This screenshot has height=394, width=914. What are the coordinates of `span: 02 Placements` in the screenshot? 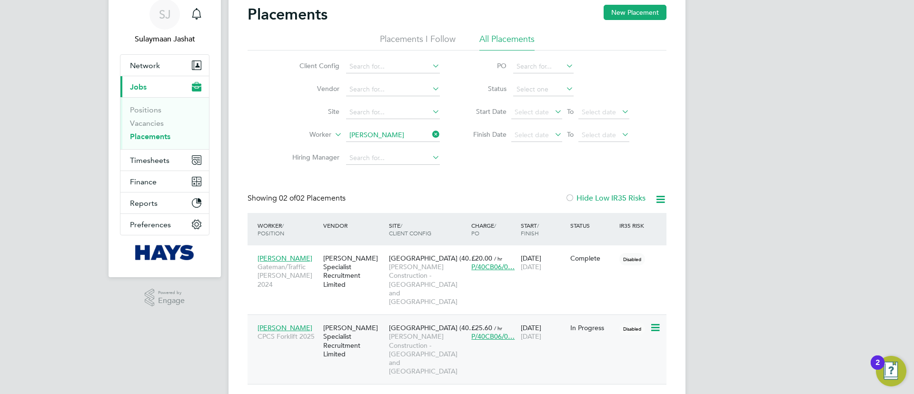 It's located at (312, 198).